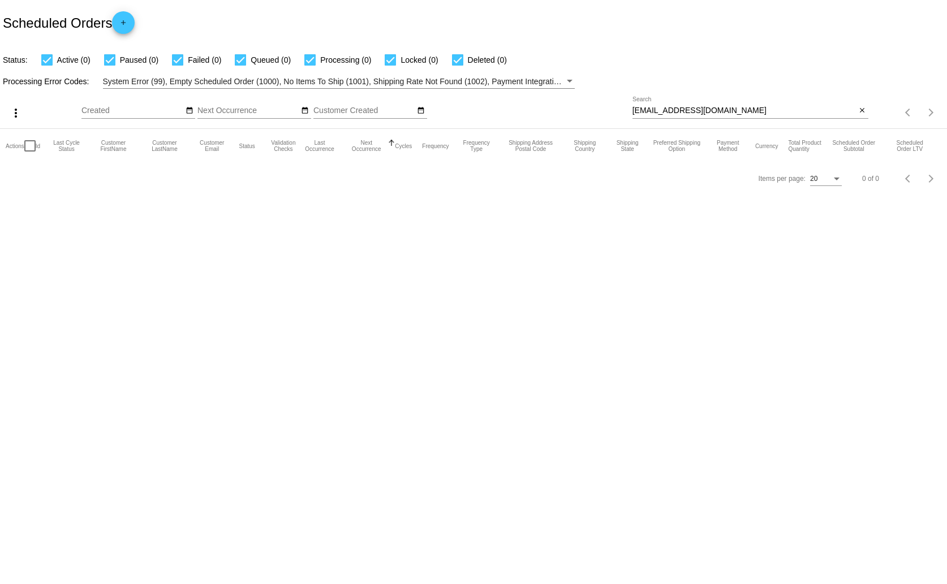  Describe the element at coordinates (826, 179) in the screenshot. I see `mat-select: Items per page:` at that location.